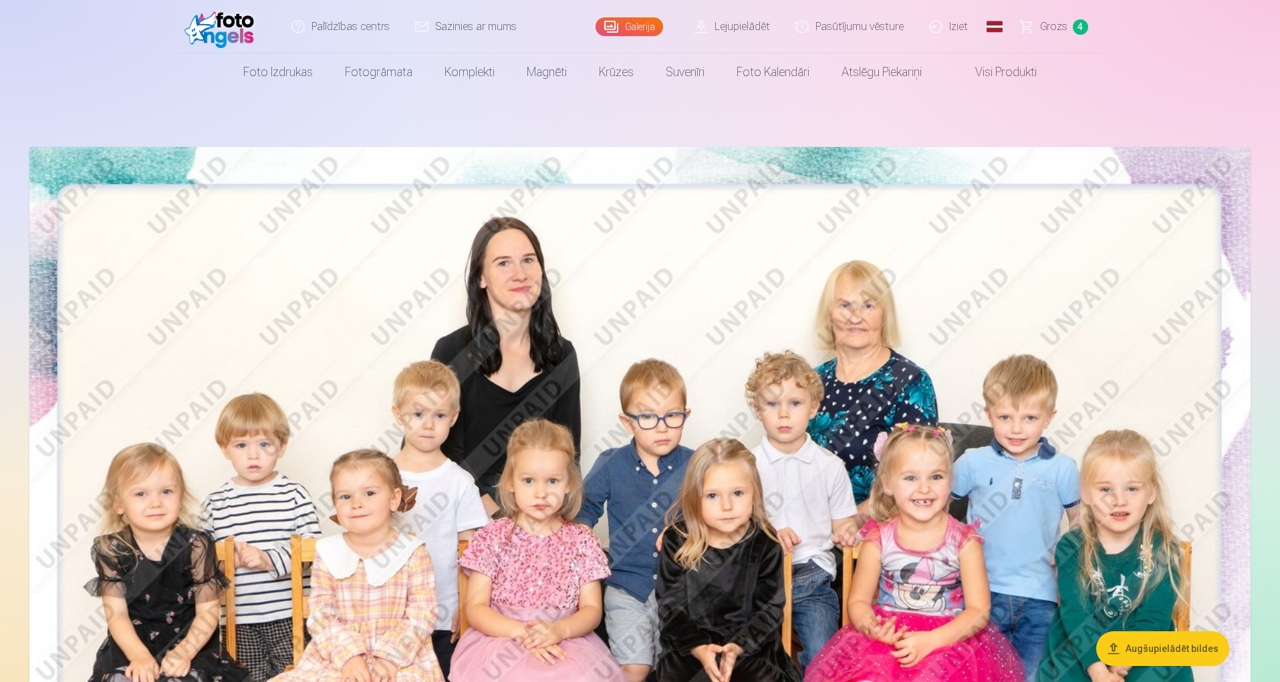 The image size is (1280, 682). I want to click on button: Augšupielādēt bildes, so click(1162, 649).